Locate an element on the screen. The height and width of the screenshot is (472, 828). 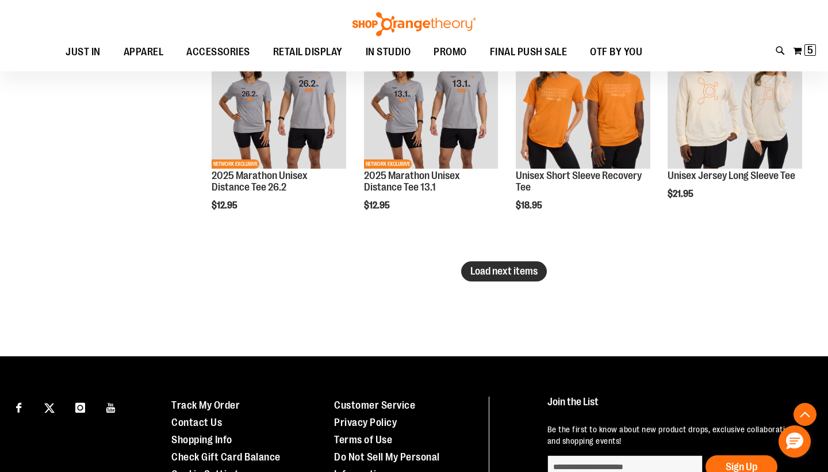
img: Shop Orangetheory is located at coordinates (414, 24).